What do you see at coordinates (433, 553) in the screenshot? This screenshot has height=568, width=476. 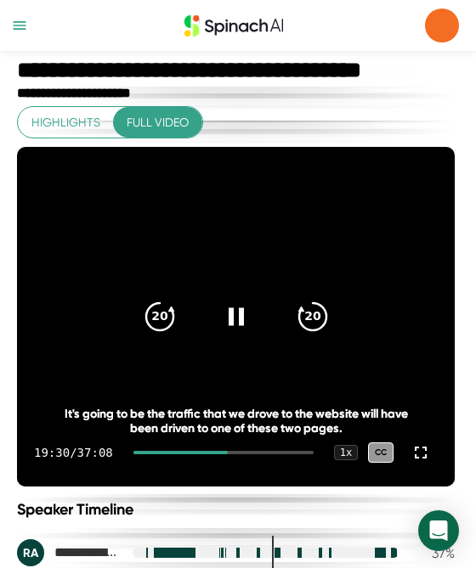 I see `div: 37 %` at bounding box center [433, 553].